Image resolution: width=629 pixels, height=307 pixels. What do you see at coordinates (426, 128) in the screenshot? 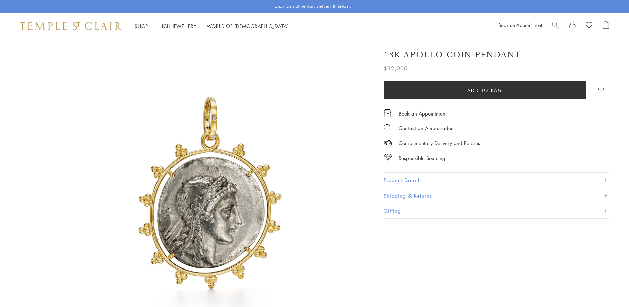
I see `div: Contact an Ambassador` at bounding box center [426, 128].